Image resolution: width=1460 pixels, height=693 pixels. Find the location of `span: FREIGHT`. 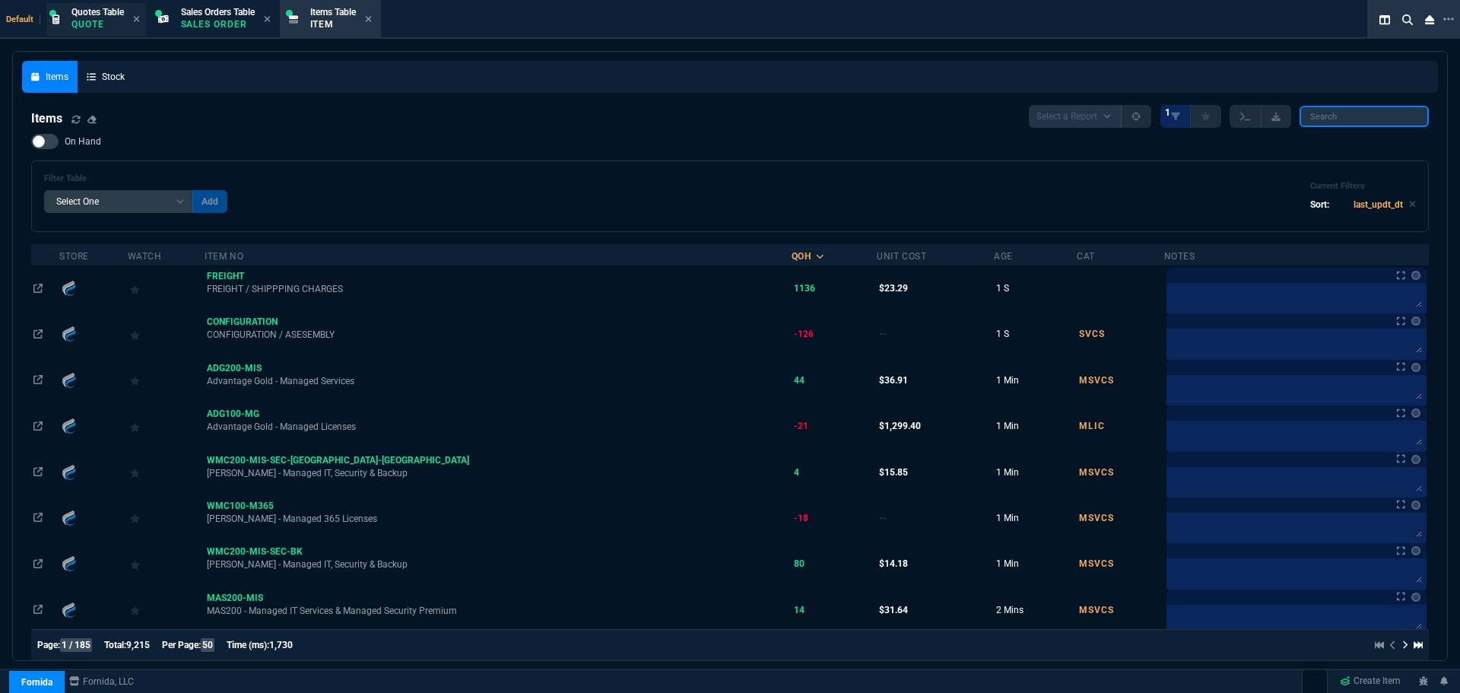

span: FREIGHT is located at coordinates (225, 276).